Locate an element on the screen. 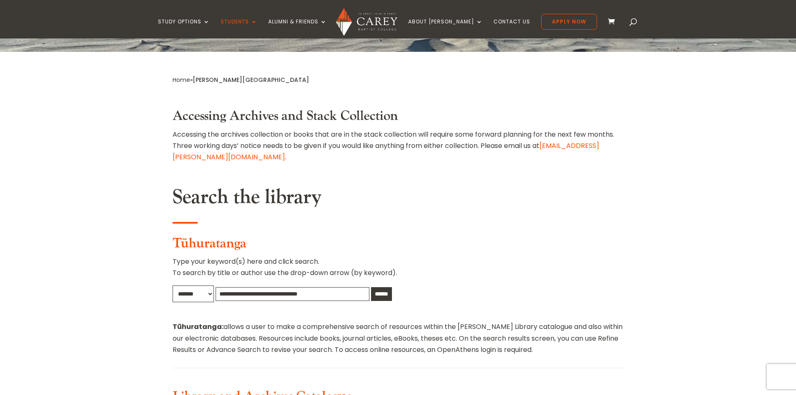 The height and width of the screenshot is (395, 796). a: Apply Now is located at coordinates (569, 22).